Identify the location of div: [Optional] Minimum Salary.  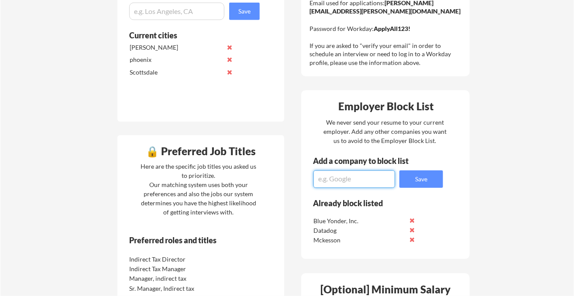
(385, 290).